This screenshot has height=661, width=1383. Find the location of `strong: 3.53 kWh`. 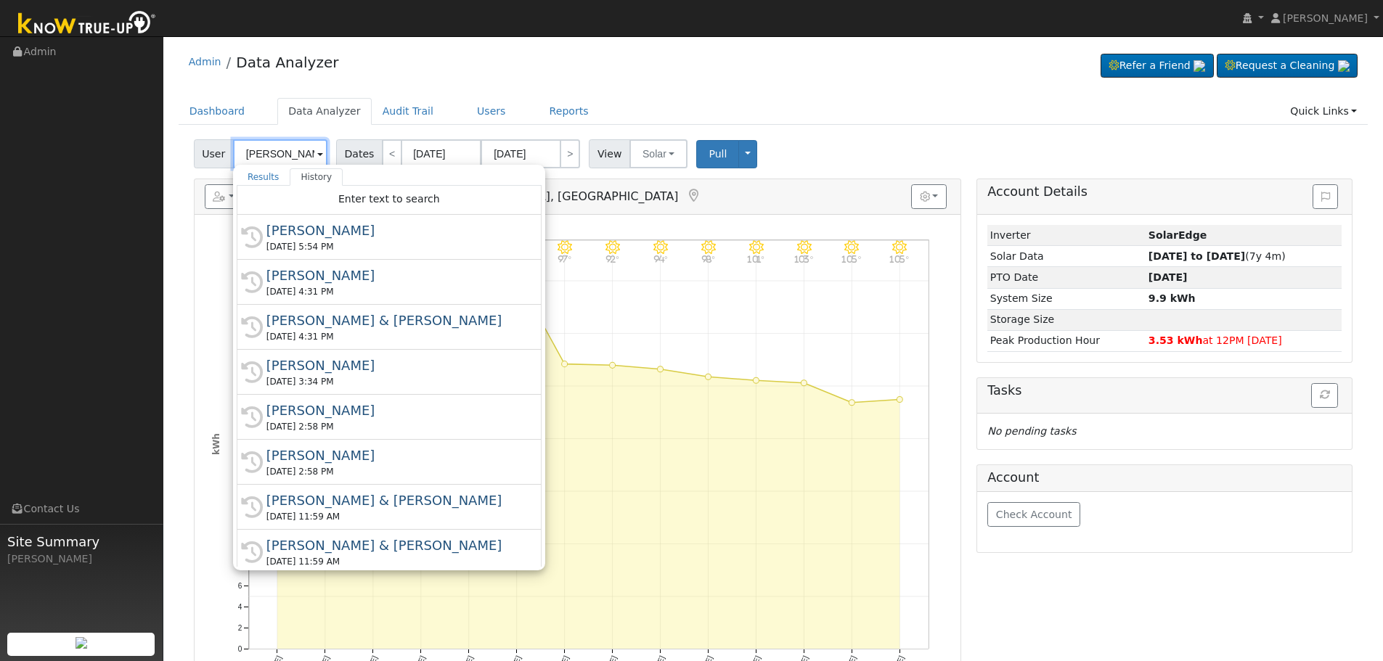

strong: 3.53 kWh is located at coordinates (1175, 340).